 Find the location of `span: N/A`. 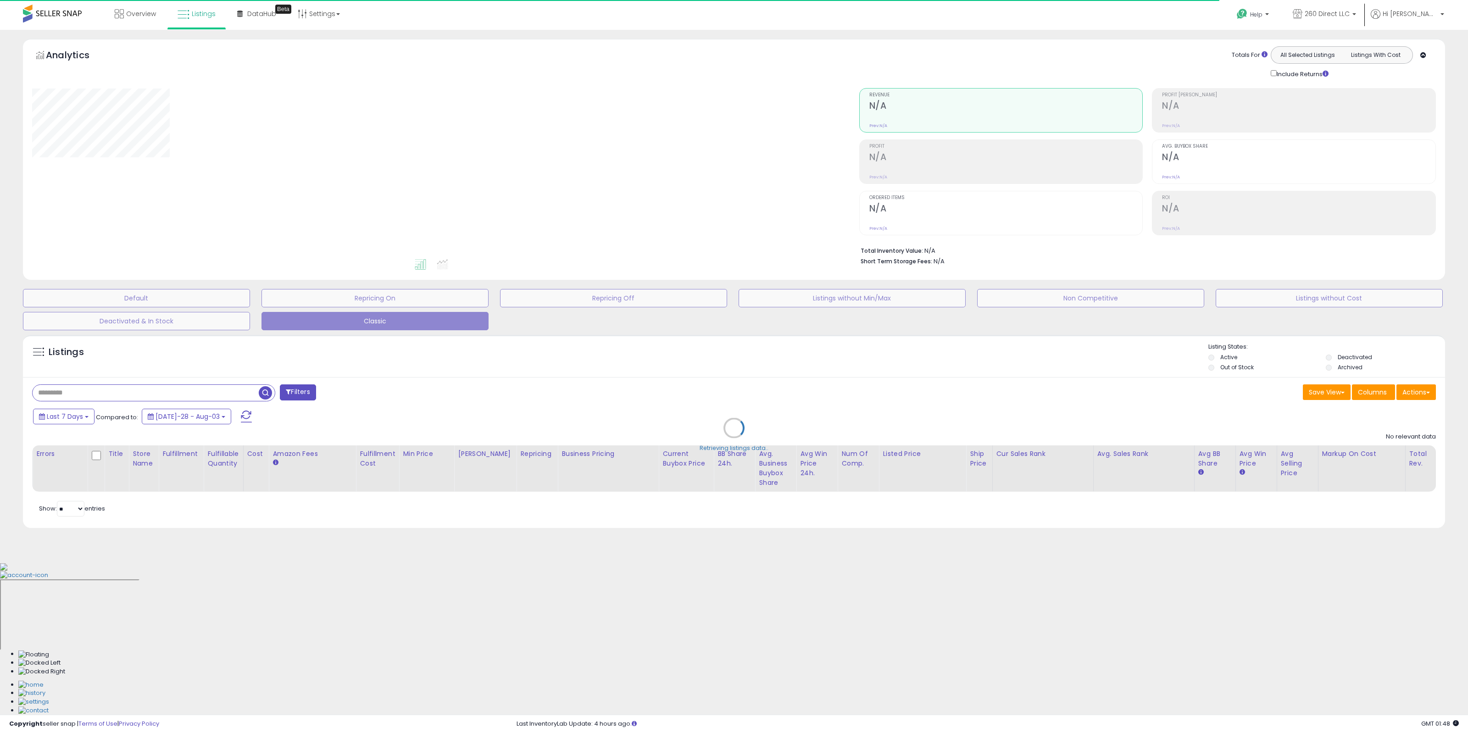

span: N/A is located at coordinates (939, 261).